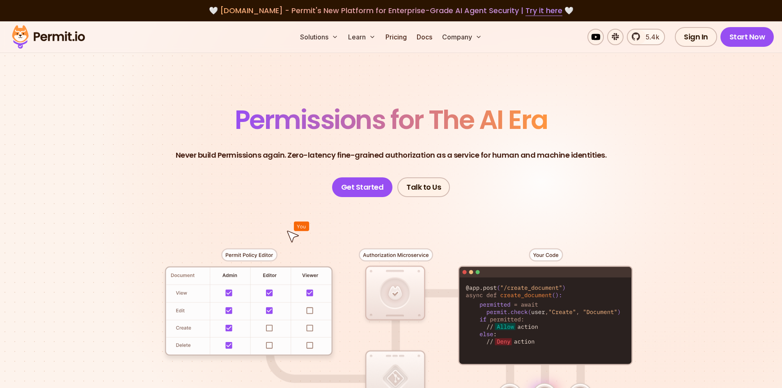 Image resolution: width=782 pixels, height=388 pixels. Describe the element at coordinates (391, 120) in the screenshot. I see `span: Permissions for The AI Era` at that location.